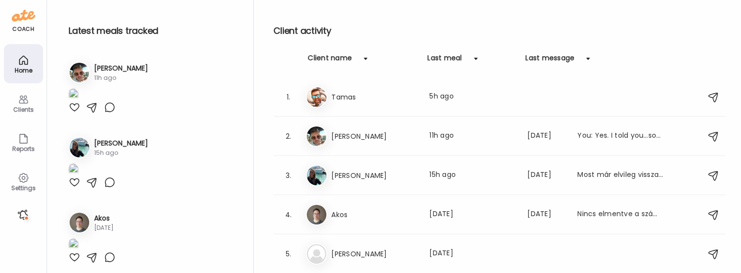  Describe the element at coordinates (24, 109) in the screenshot. I see `div: Clients` at that location.